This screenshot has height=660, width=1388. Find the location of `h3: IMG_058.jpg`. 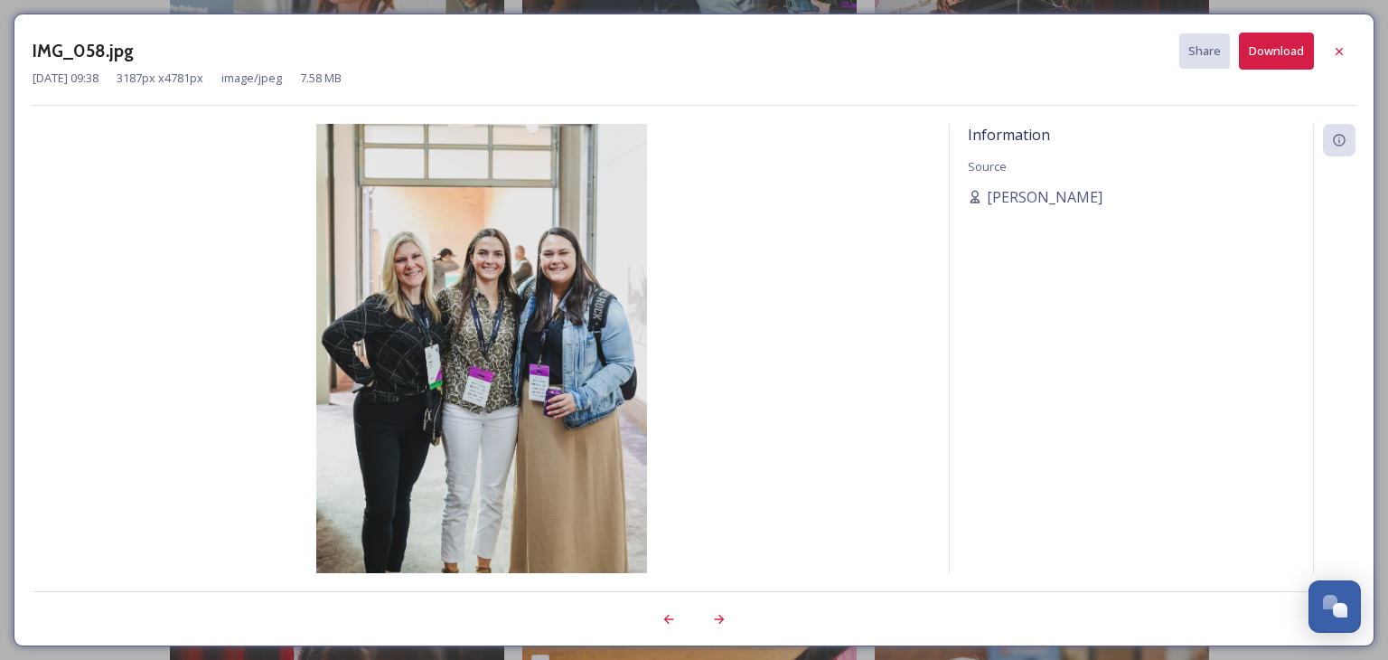

h3: IMG_058.jpg is located at coordinates (83, 51).